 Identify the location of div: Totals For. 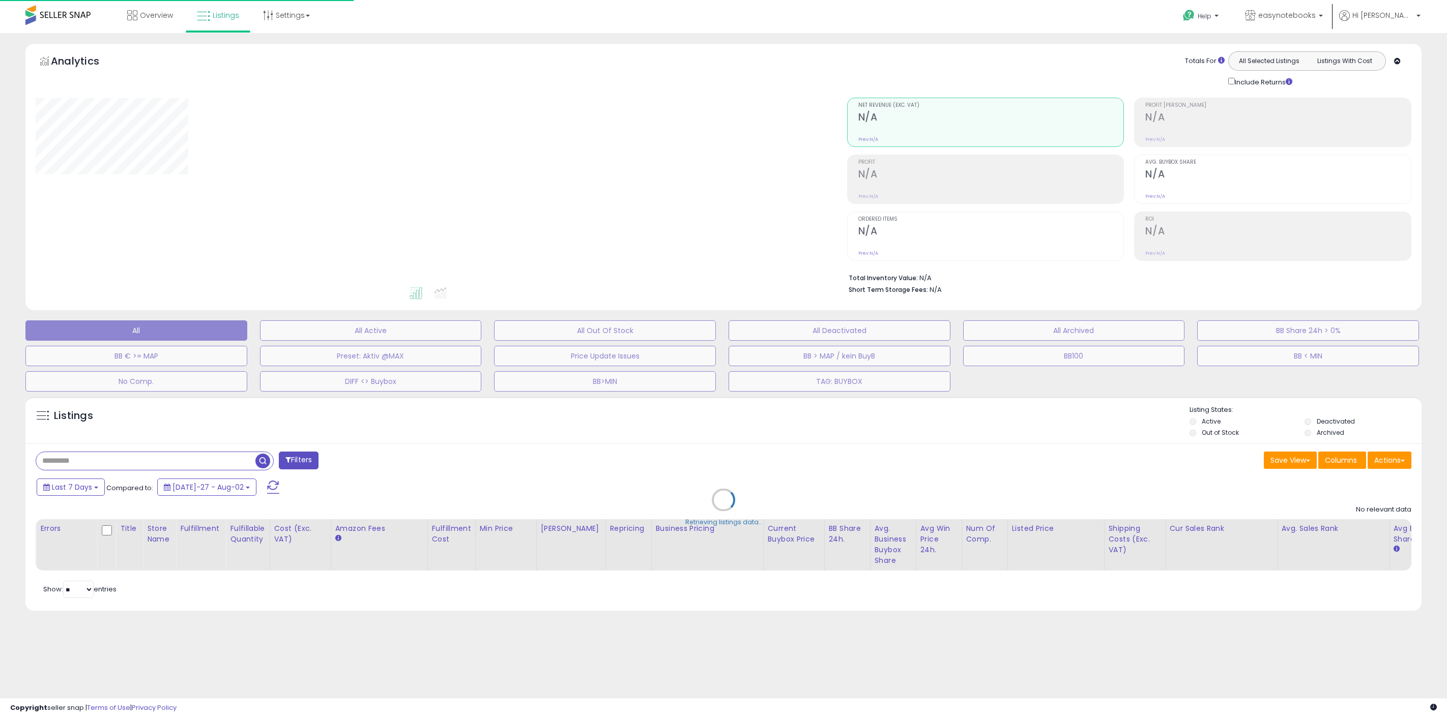
(1204, 61).